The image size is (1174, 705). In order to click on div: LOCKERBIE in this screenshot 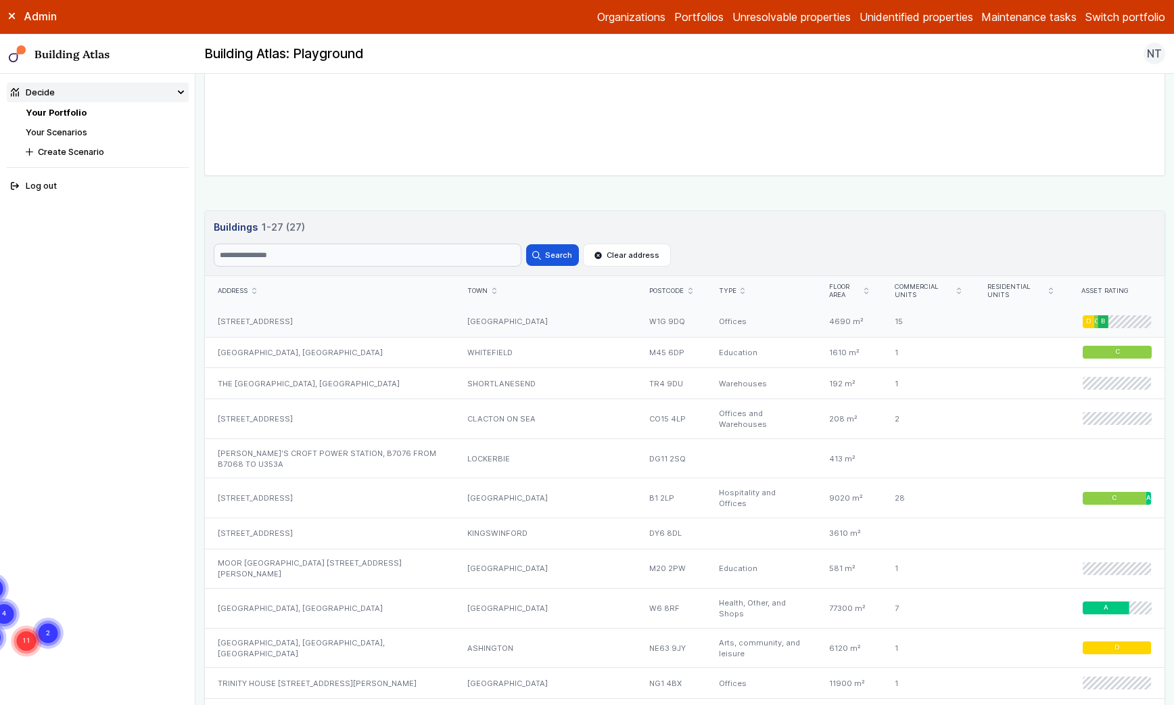, I will do `click(545, 458)`.